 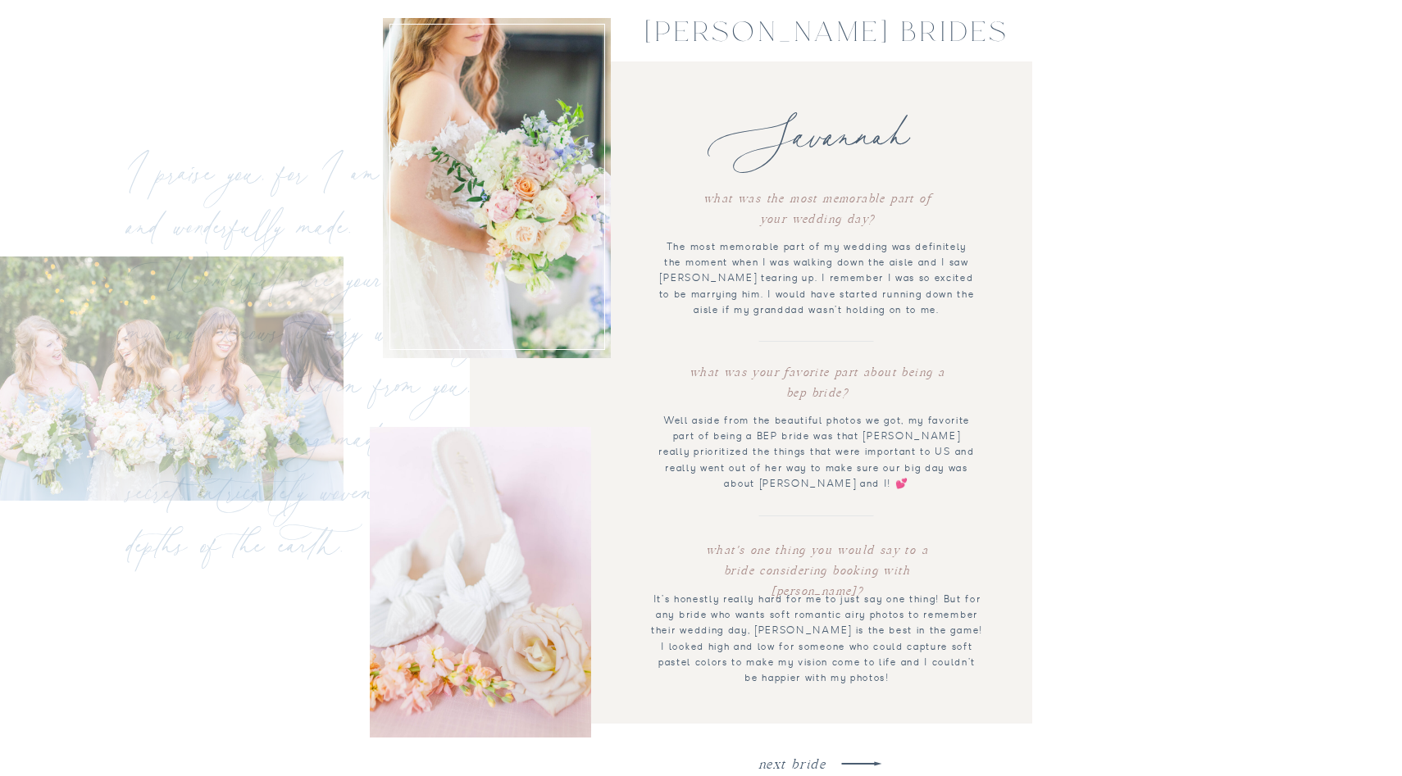 I want to click on p: What was the most memorable part of your wedding day?, so click(x=816, y=210).